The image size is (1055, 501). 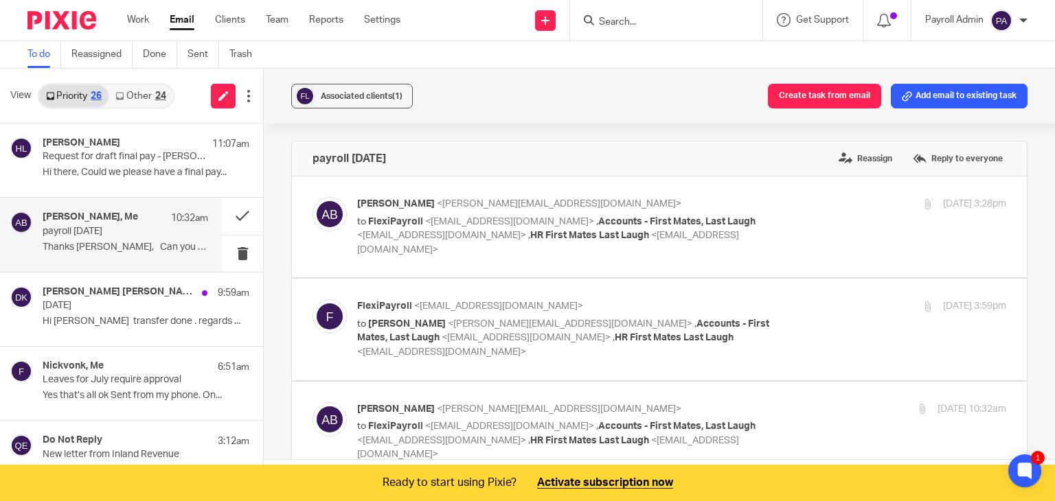 I want to click on a: To do, so click(x=44, y=54).